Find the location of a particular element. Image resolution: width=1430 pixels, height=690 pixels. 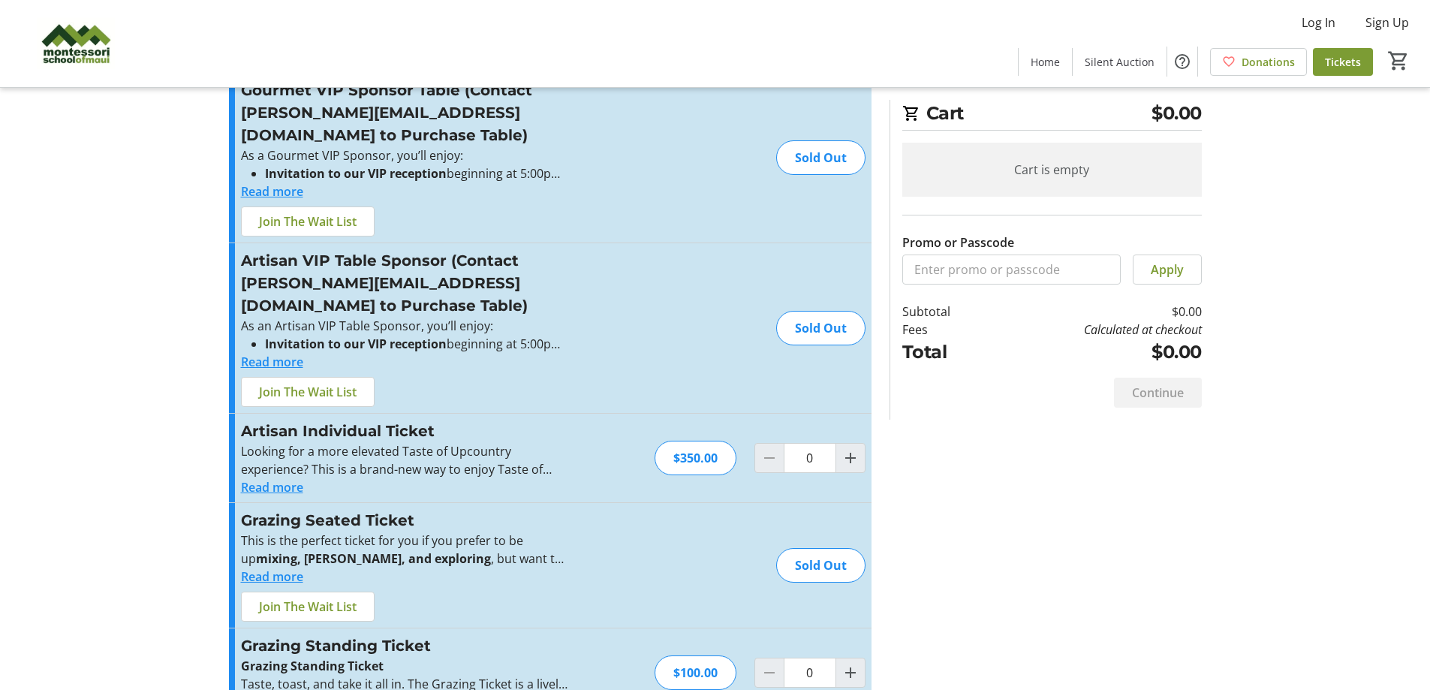

a: Donations is located at coordinates (1258, 62).